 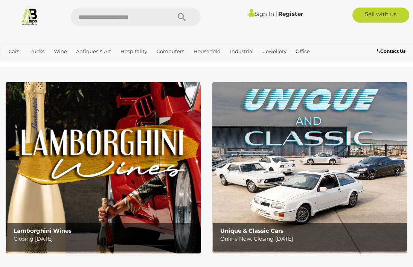 What do you see at coordinates (43, 230) in the screenshot?
I see `b: Lamborghini Wines` at bounding box center [43, 230].